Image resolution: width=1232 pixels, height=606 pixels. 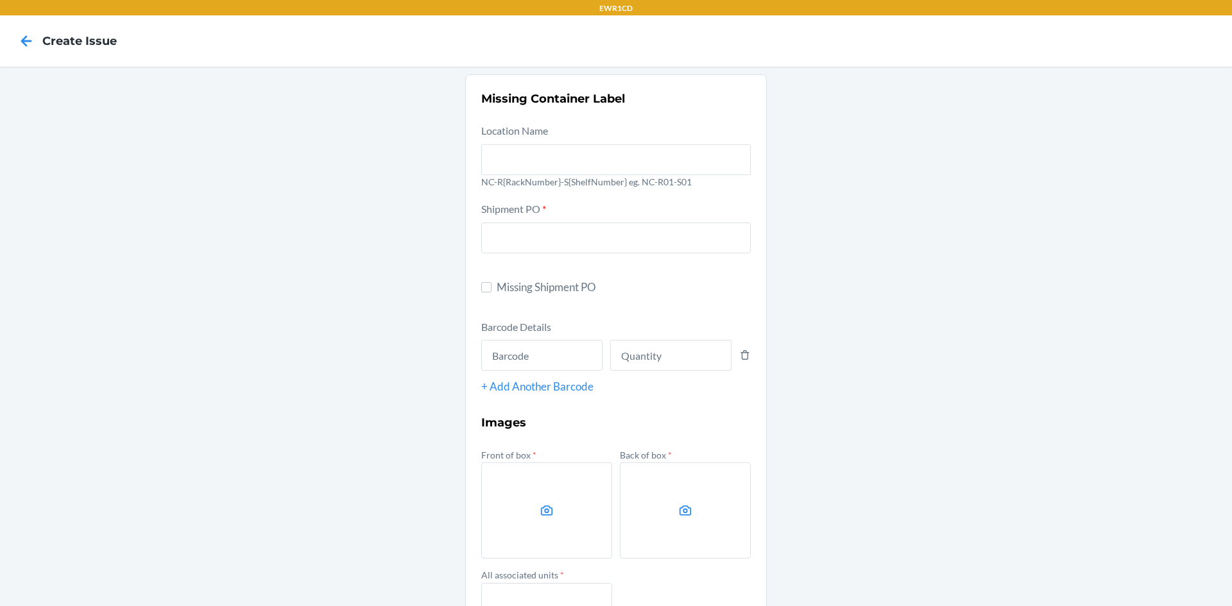 I want to click on input: Quantity, so click(x=671, y=356).